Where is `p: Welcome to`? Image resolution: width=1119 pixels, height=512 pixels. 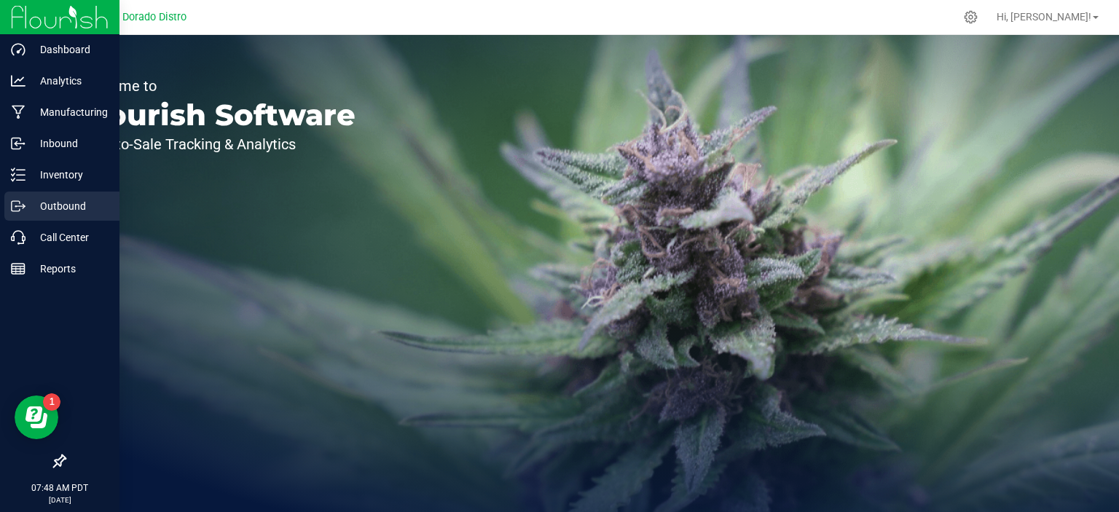
p: Welcome to is located at coordinates (217, 86).